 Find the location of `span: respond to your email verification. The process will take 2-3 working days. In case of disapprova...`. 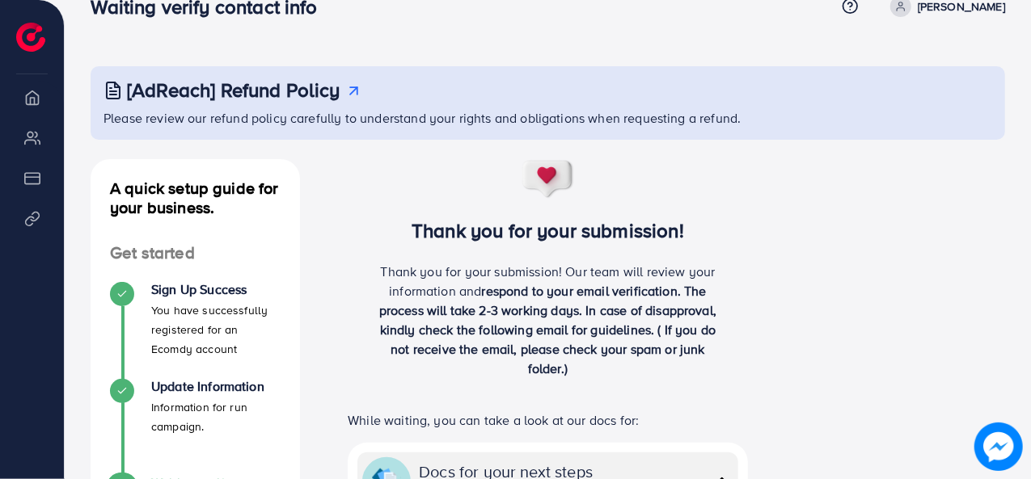

span: respond to your email verification. The process will take 2-3 working days. In case of disapprova... is located at coordinates (547, 330).